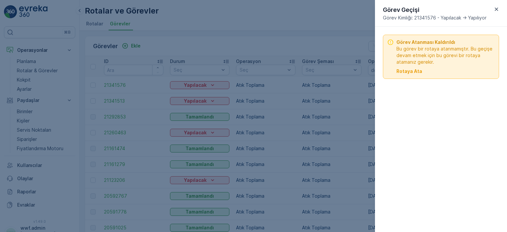  What do you see at coordinates (410, 71) in the screenshot?
I see `button: Rotaya Ata` at bounding box center [410, 71].